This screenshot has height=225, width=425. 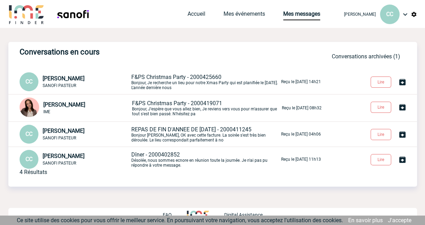 What do you see at coordinates (27, 14) in the screenshot?
I see `img: IME-Finder` at bounding box center [27, 14].